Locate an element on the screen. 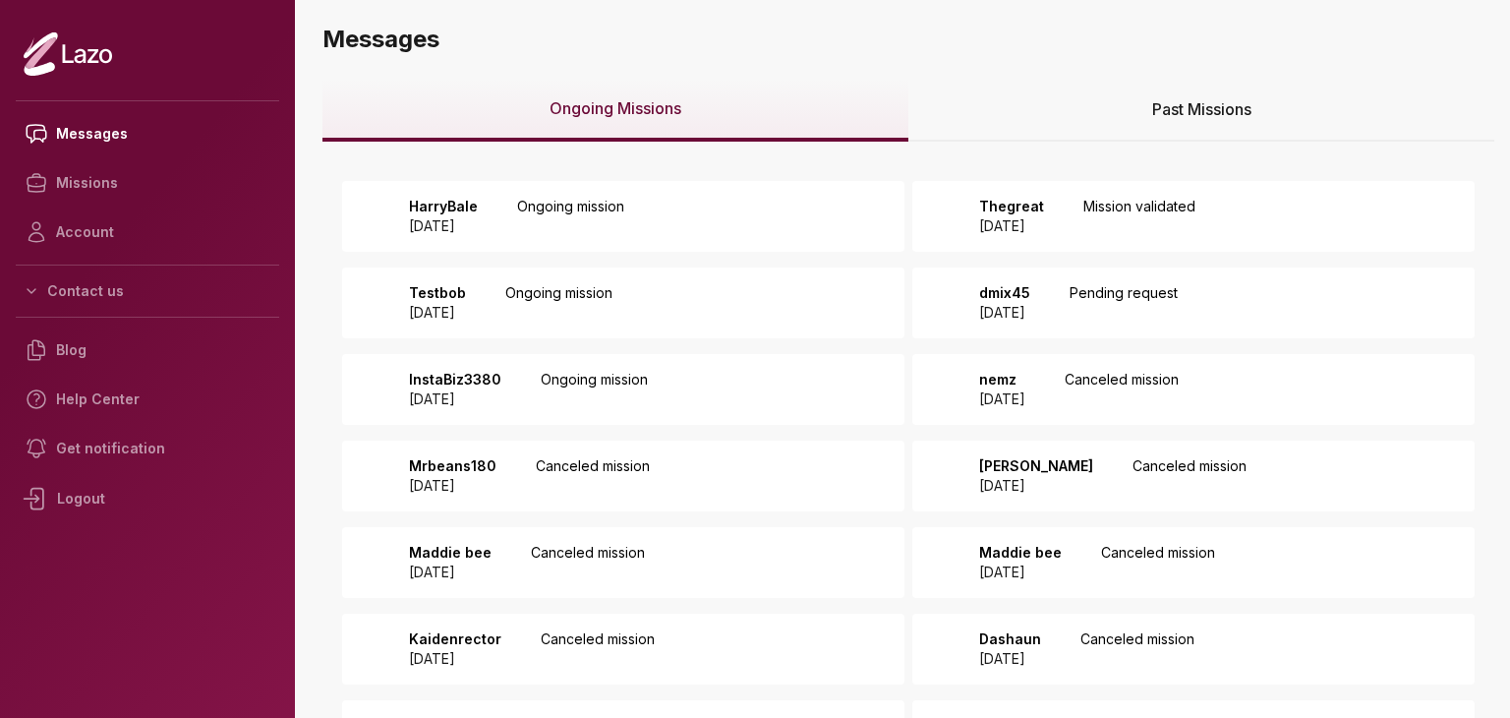  button: Contact us is located at coordinates (147, 291).